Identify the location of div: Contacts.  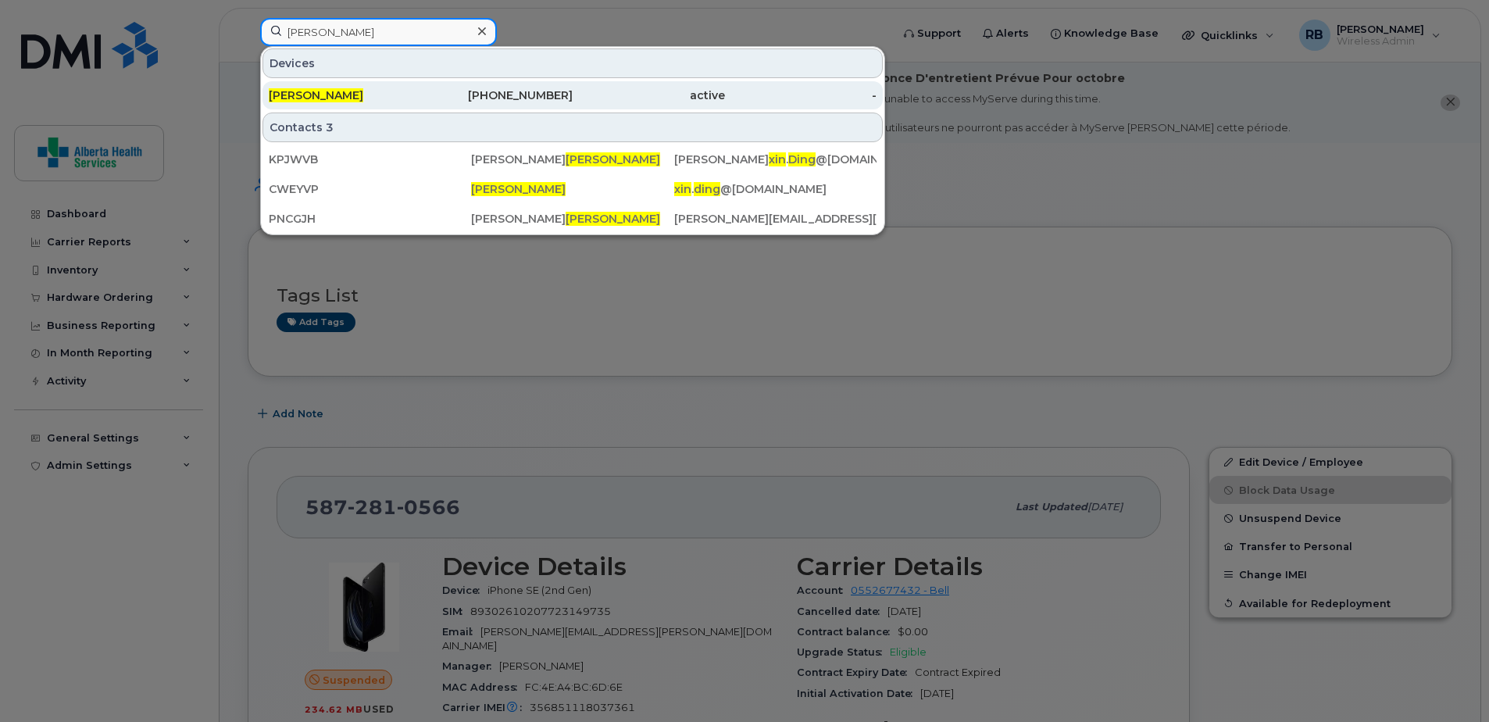
(573, 127).